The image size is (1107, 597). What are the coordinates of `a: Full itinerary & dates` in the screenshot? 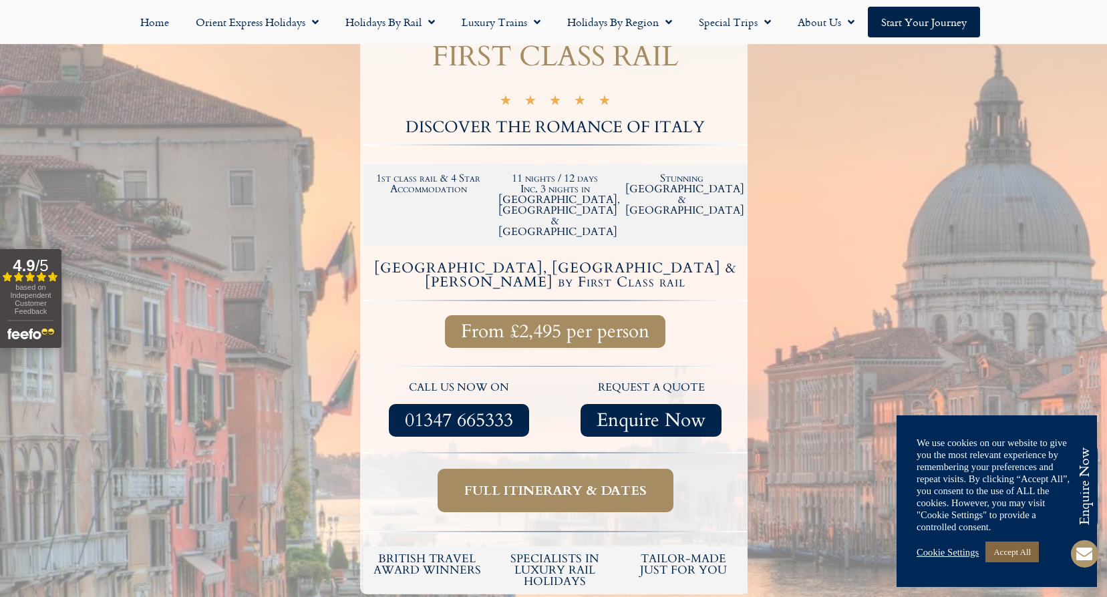 It's located at (555, 490).